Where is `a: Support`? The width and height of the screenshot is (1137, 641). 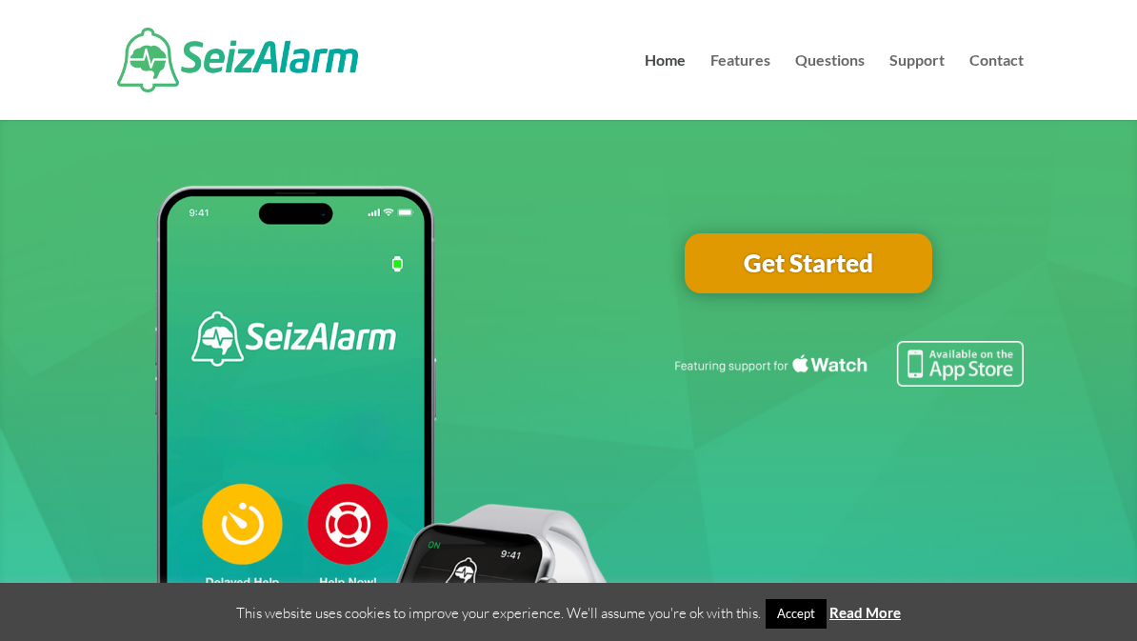 a: Support is located at coordinates (917, 87).